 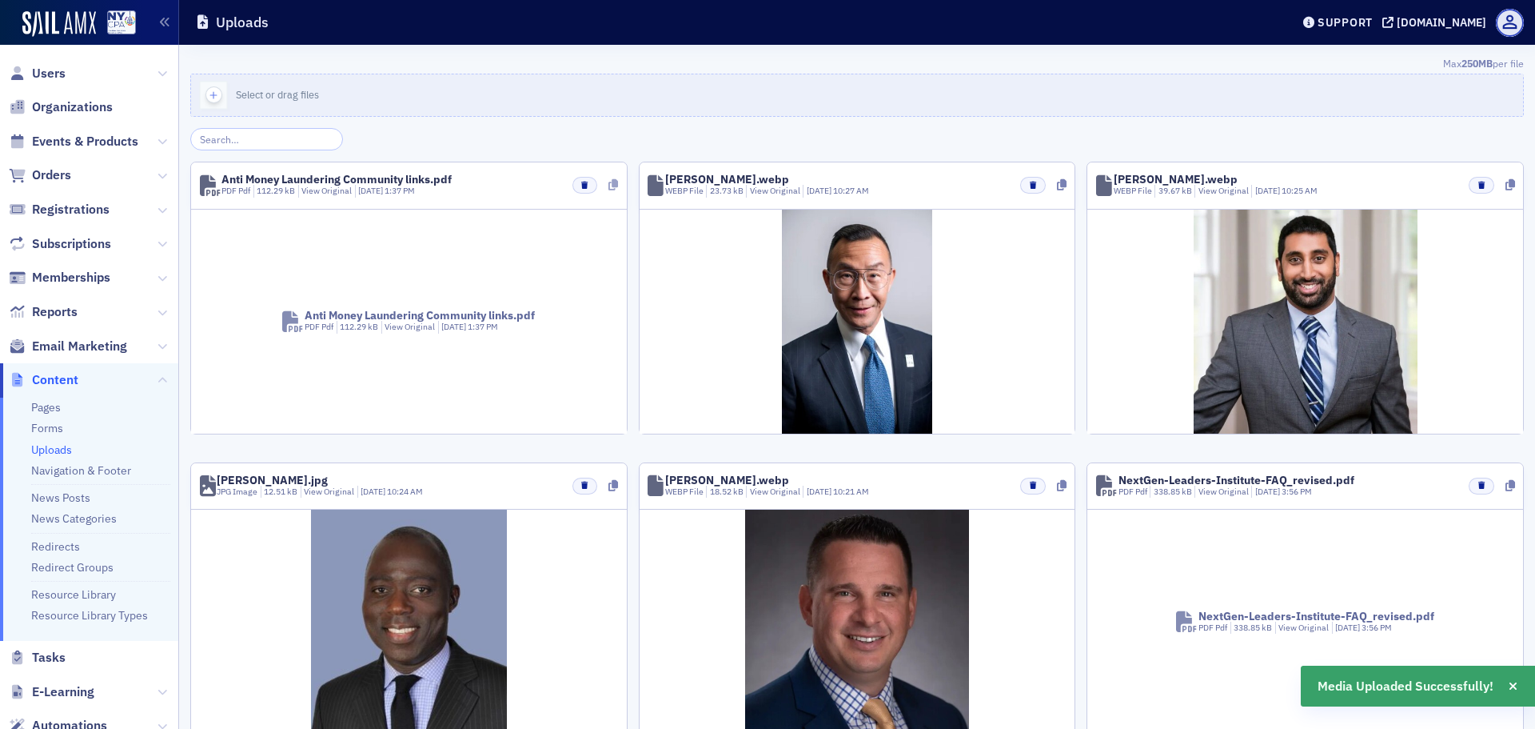 I want to click on a: Registrations, so click(x=59, y=210).